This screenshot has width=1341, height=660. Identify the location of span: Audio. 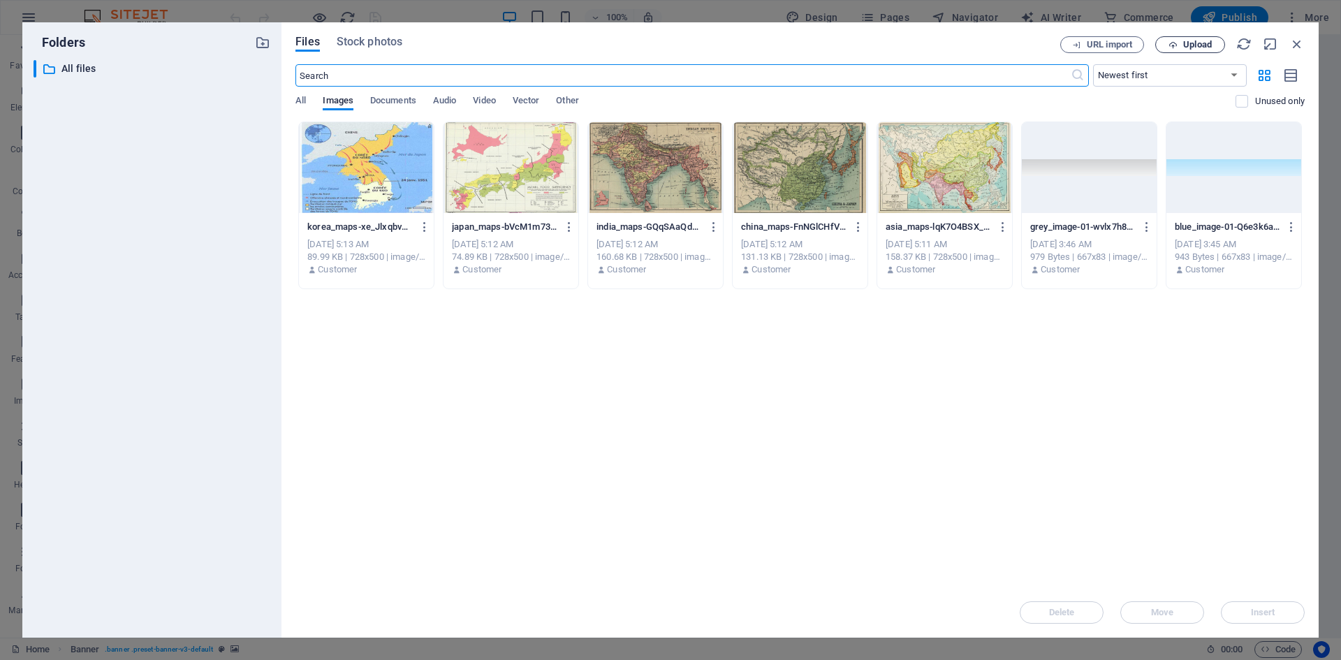
(444, 102).